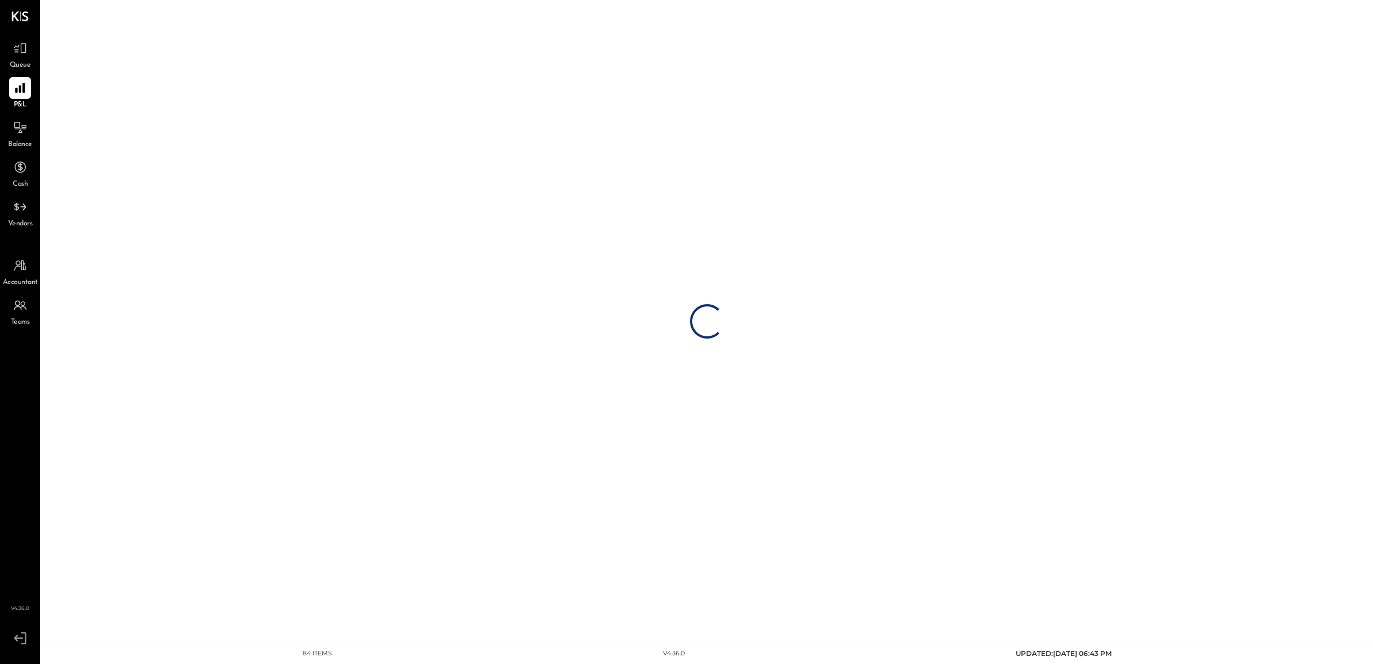 The width and height of the screenshot is (1373, 664). What do you see at coordinates (20, 271) in the screenshot?
I see `a: Accountant` at bounding box center [20, 271].